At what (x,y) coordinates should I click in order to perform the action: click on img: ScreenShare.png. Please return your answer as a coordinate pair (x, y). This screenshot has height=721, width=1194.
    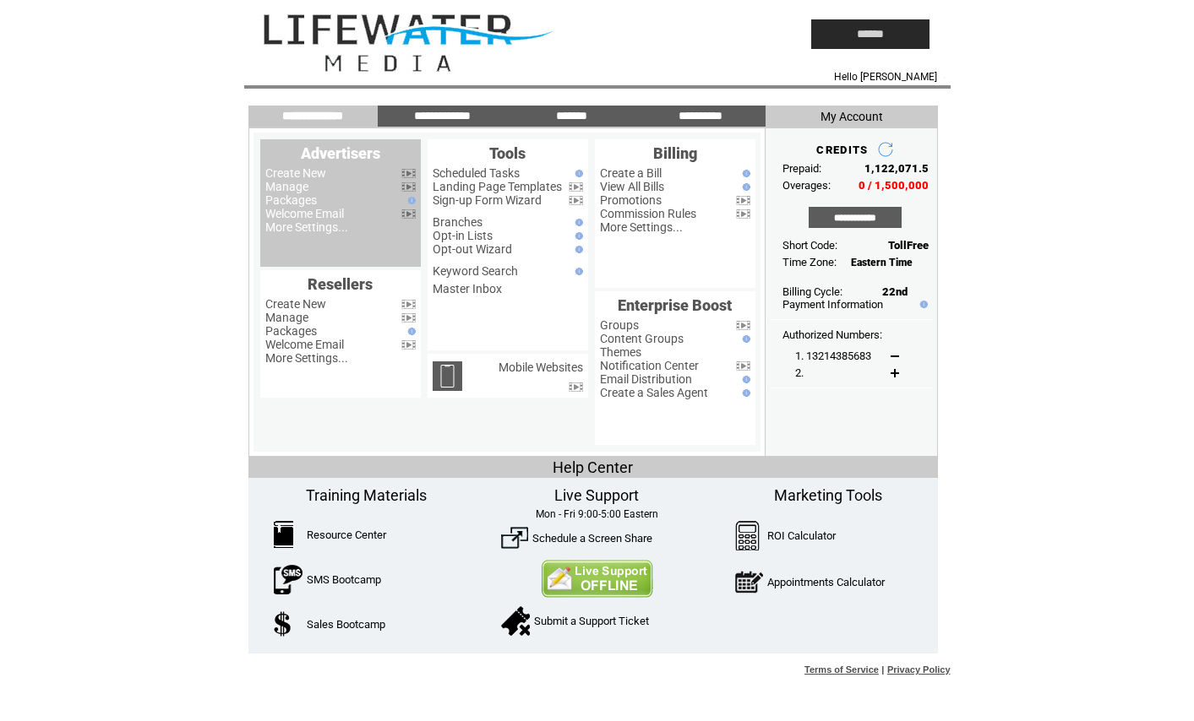
    Looking at the image, I should click on (514, 538).